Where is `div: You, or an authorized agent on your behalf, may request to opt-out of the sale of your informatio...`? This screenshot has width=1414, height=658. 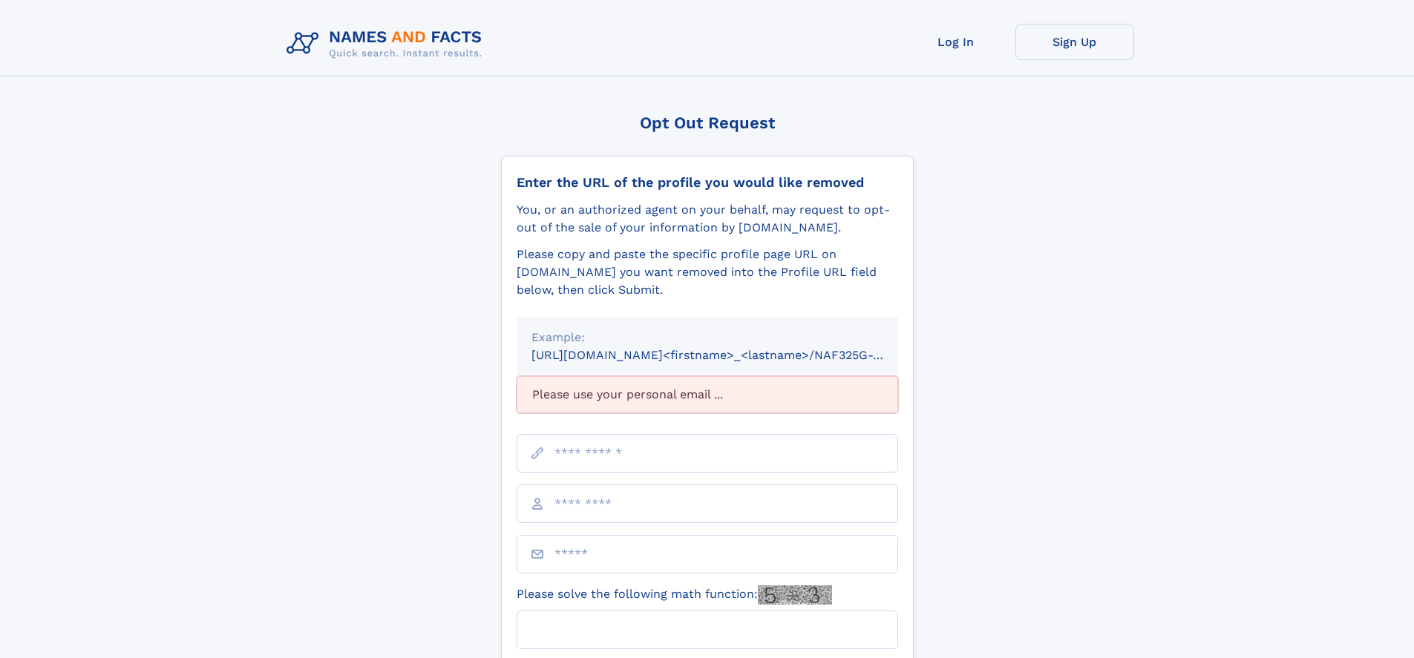 div: You, or an authorized agent on your behalf, may request to opt-out of the sale of your informatio... is located at coordinates (707, 219).